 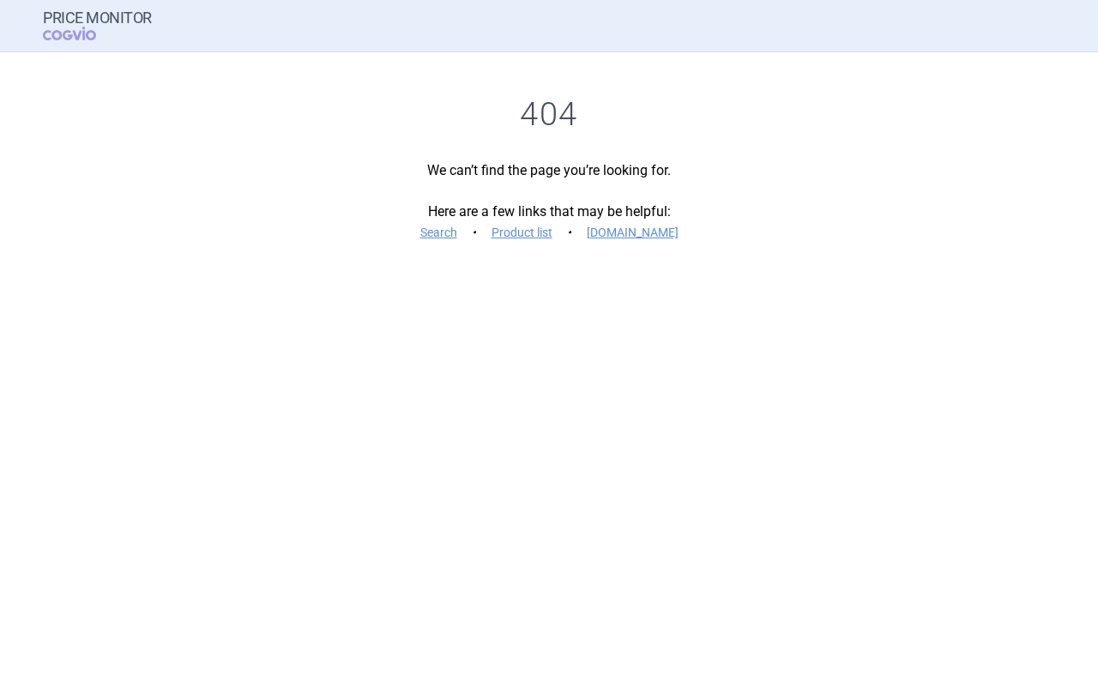 I want to click on a: Search, so click(x=438, y=232).